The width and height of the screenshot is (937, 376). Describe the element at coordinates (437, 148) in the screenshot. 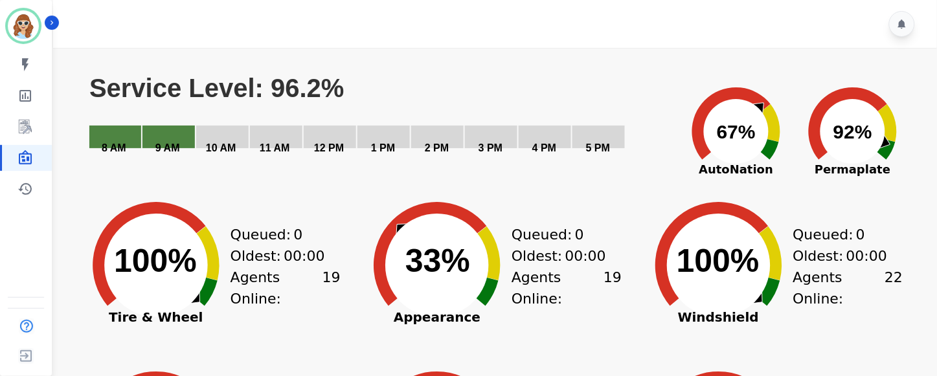

I see `text: 2 PM` at that location.